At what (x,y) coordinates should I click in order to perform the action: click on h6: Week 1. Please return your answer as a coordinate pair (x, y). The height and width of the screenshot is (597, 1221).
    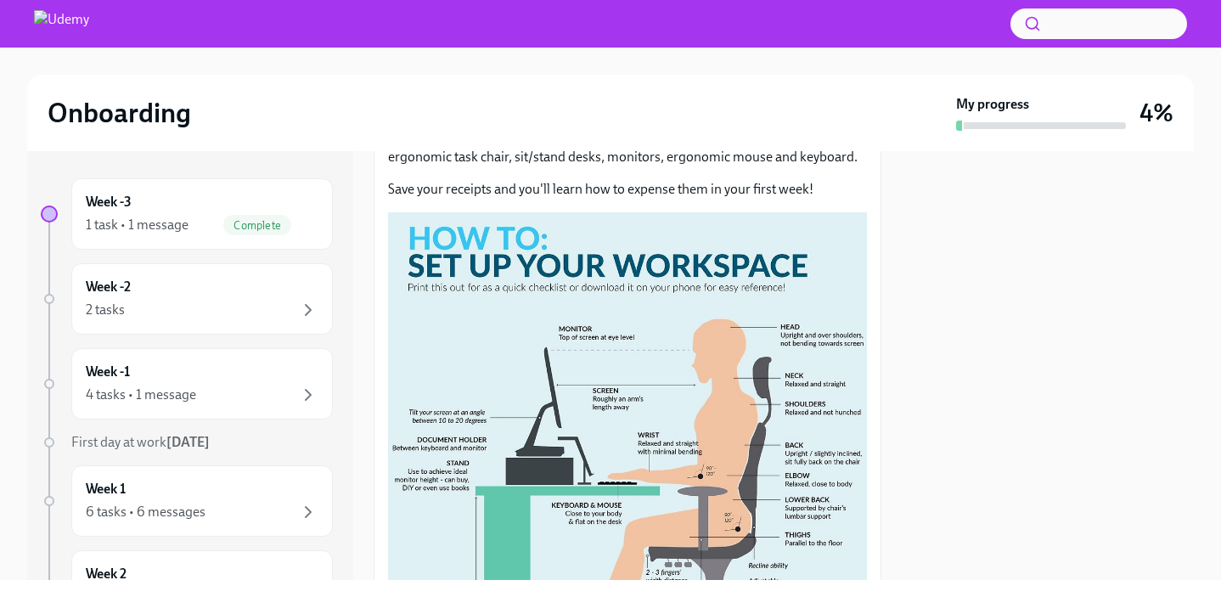
    Looking at the image, I should click on (105, 489).